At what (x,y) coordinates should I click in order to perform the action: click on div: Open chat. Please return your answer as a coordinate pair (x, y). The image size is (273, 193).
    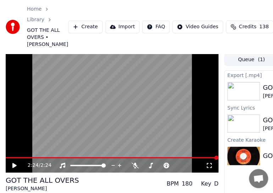
    Looking at the image, I should click on (258, 179).